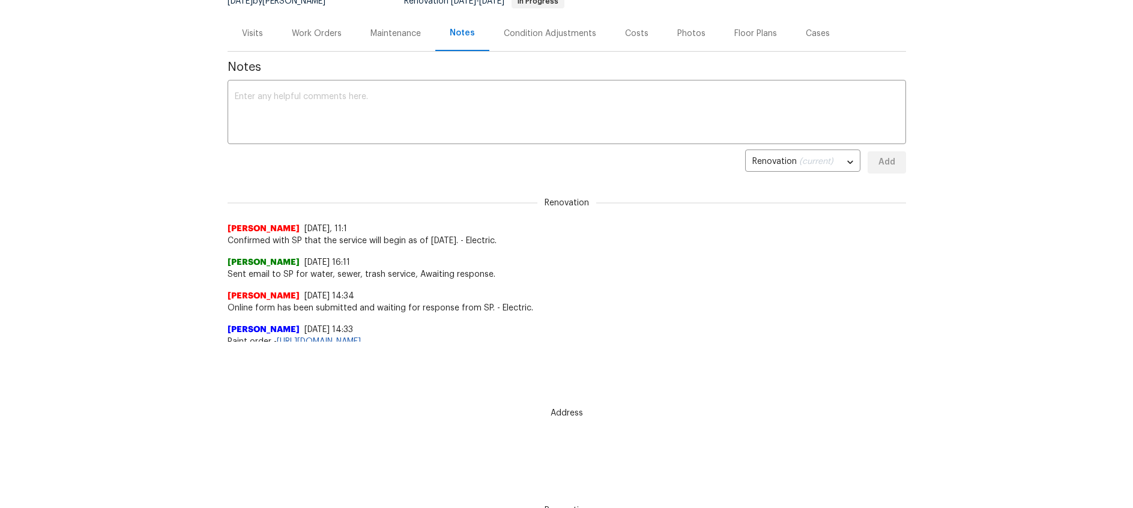 This screenshot has width=1133, height=508. Describe the element at coordinates (818, 34) in the screenshot. I see `div: Cases` at that location.